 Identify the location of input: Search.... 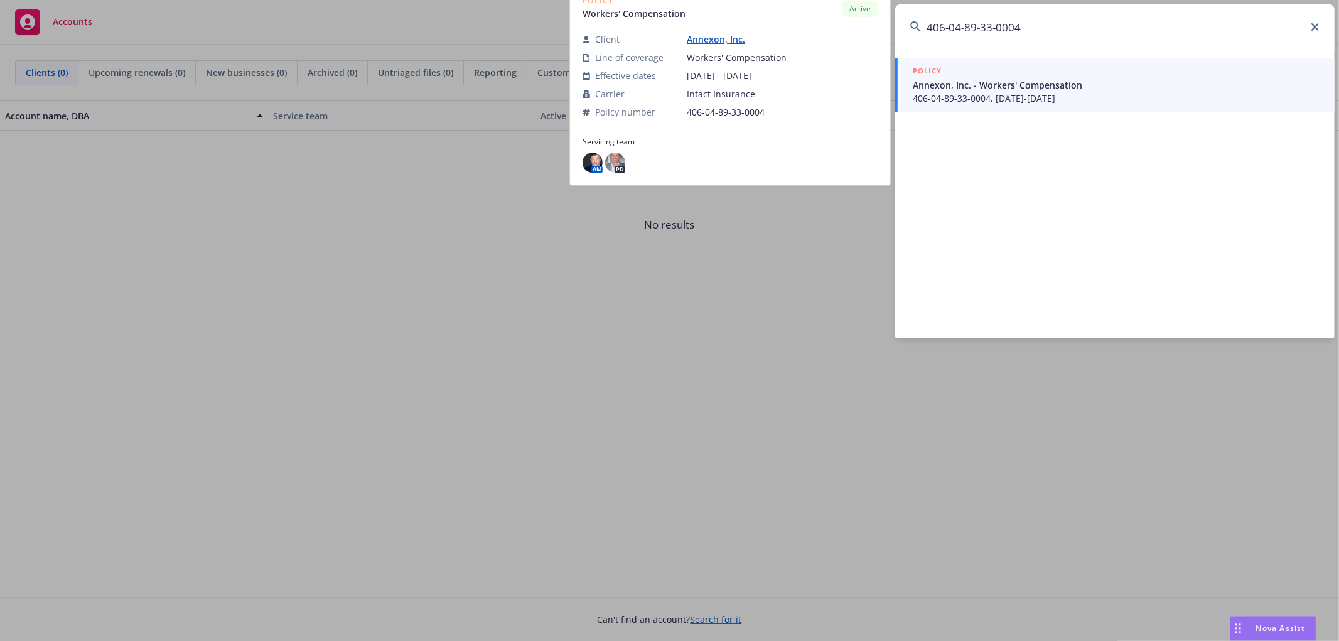
(1115, 27).